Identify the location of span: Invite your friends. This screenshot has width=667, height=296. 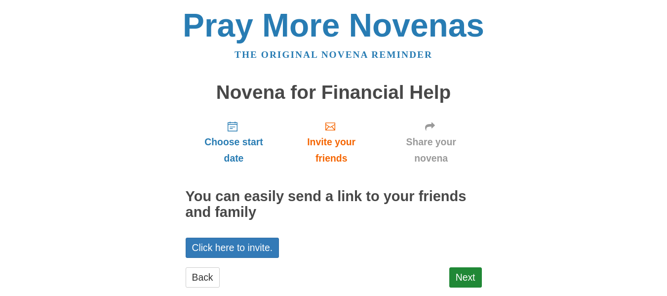
(331, 150).